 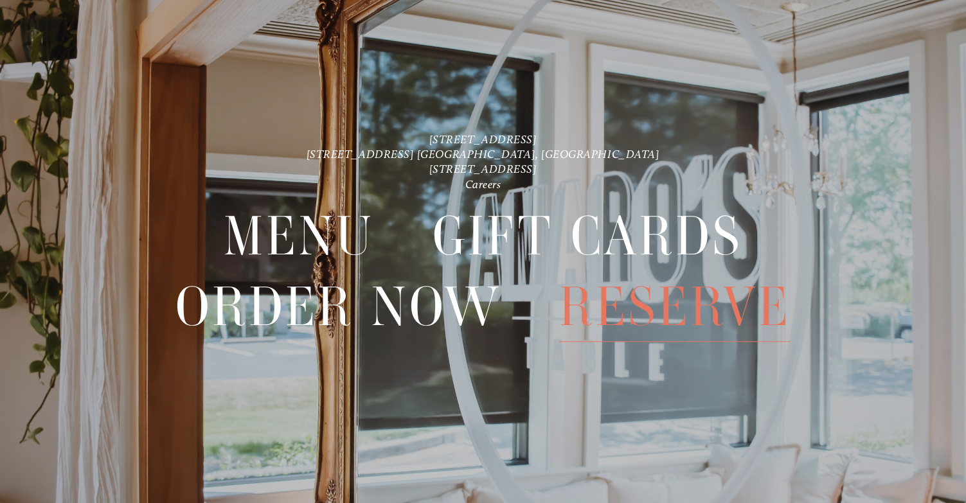 I want to click on span: Menu, so click(x=299, y=236).